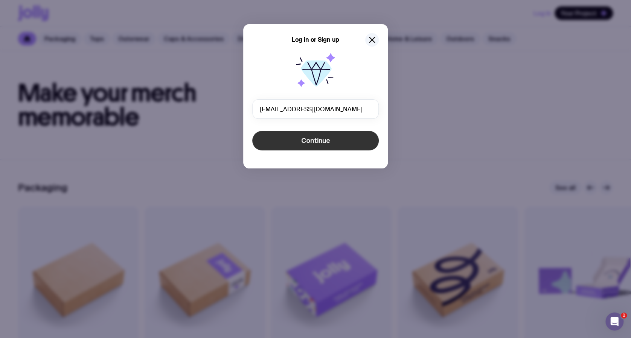 The width and height of the screenshot is (631, 338). Describe the element at coordinates (315, 40) in the screenshot. I see `h5: Log in or Sign up` at that location.